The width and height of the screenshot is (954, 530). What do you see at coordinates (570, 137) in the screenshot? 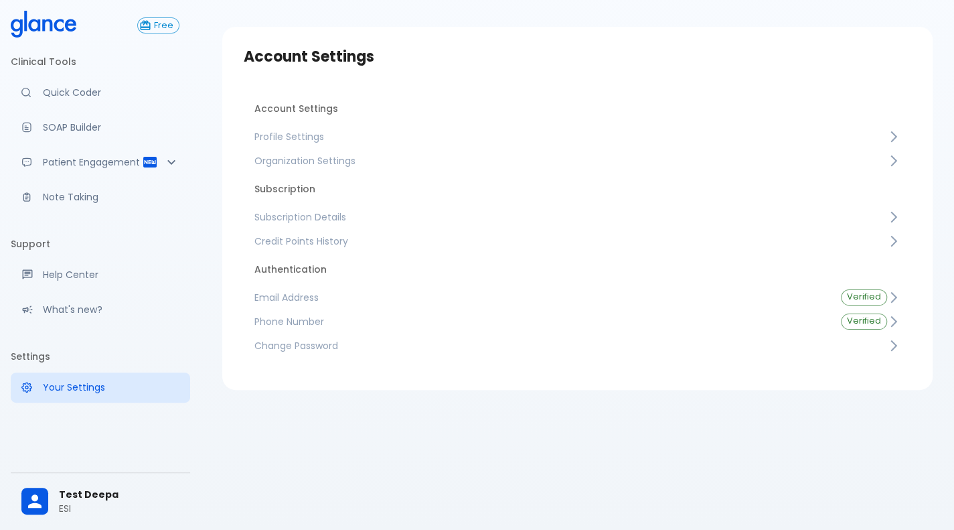
I see `span: Profile Settings` at bounding box center [570, 137].